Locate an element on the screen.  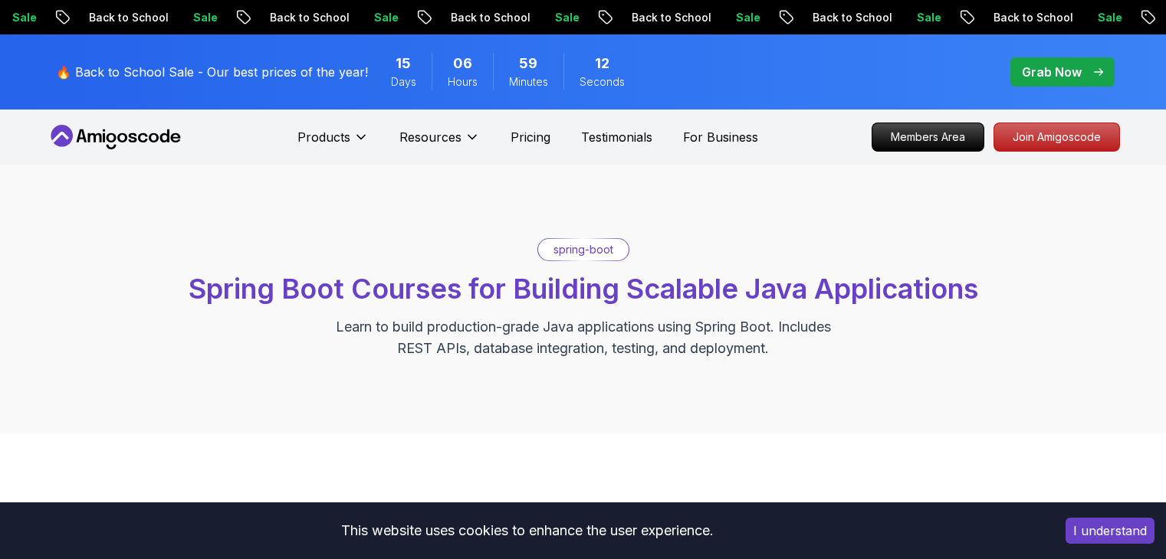
span: 12 Seconds is located at coordinates (602, 64).